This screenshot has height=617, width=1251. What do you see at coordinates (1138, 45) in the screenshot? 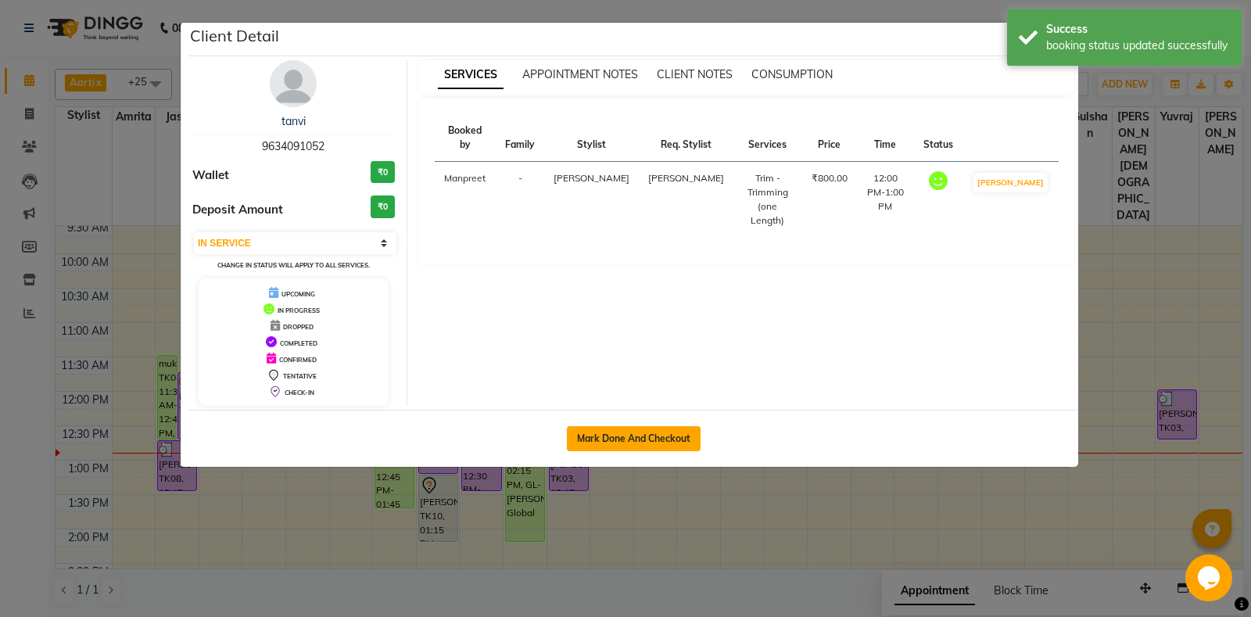
I see `div: booking status updated successfully` at bounding box center [1138, 45].